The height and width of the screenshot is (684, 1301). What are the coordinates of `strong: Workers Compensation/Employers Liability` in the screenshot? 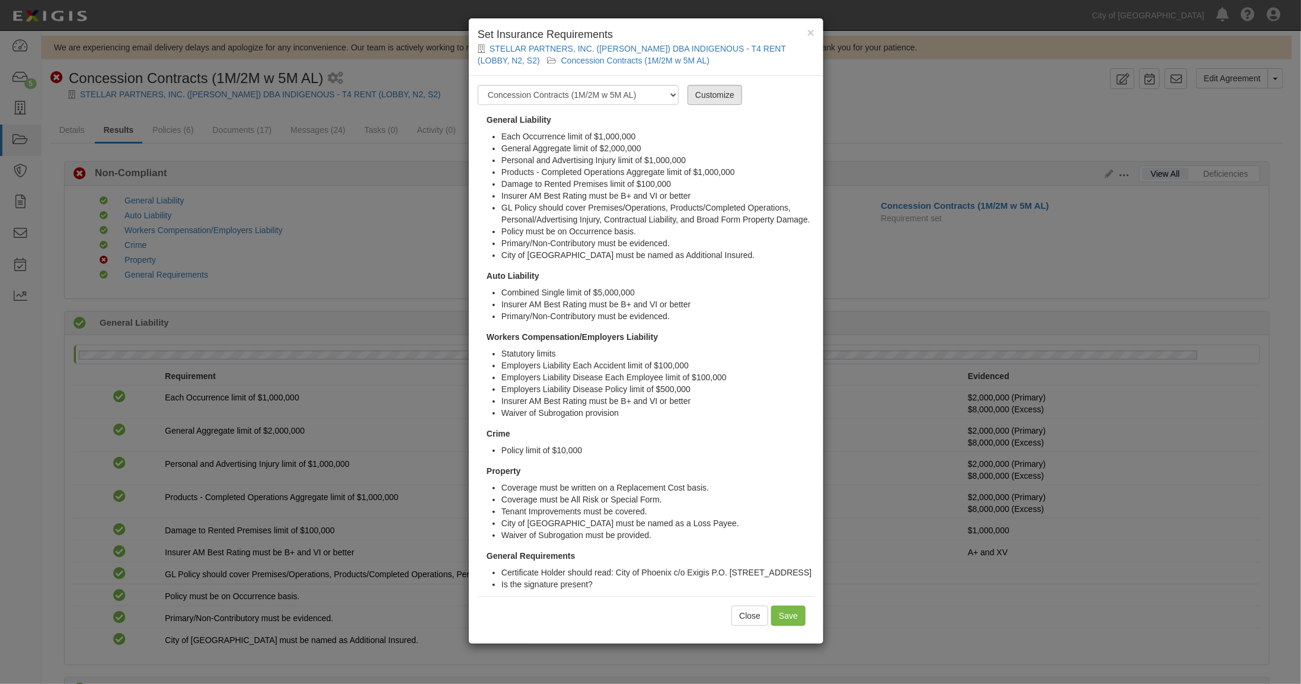 It's located at (572, 337).